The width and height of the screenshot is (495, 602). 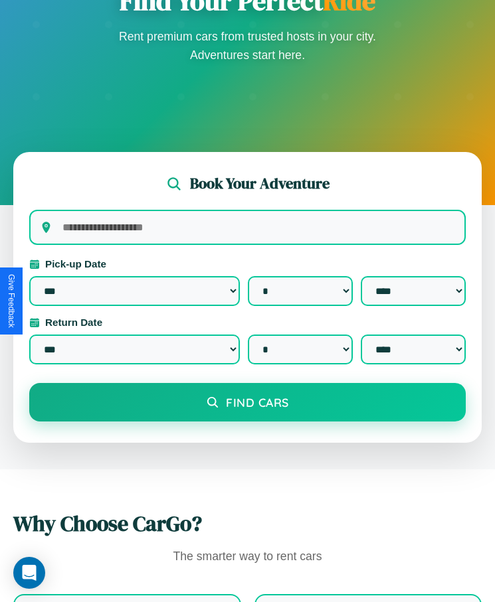 What do you see at coordinates (248, 46) in the screenshot?
I see `p: Rent premium cars from trusted hosts in your city. Adventures start here.` at bounding box center [248, 46].